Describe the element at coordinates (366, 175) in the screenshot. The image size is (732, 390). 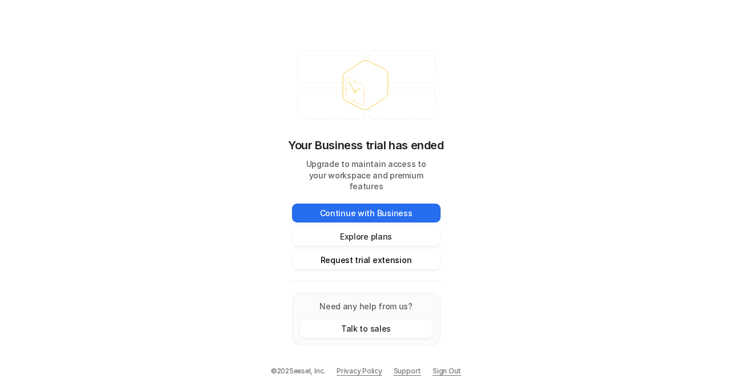
I see `p: Upgrade to maintain access to your workspace and premium features` at that location.